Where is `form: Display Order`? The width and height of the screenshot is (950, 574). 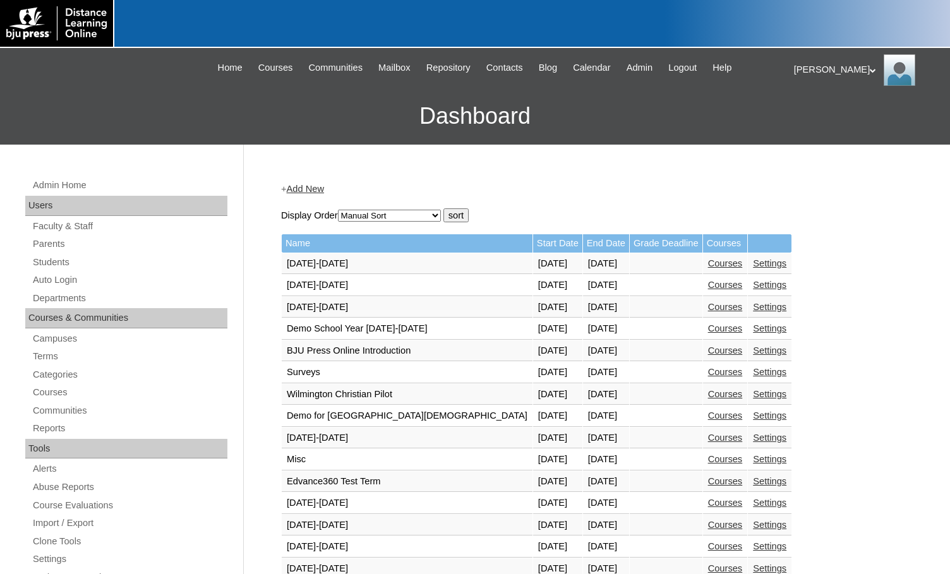
form: Display Order is located at coordinates (594, 215).